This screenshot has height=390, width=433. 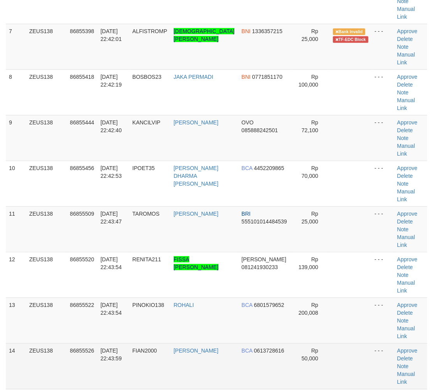 What do you see at coordinates (16, 366) in the screenshot?
I see `td: 14` at bounding box center [16, 366].